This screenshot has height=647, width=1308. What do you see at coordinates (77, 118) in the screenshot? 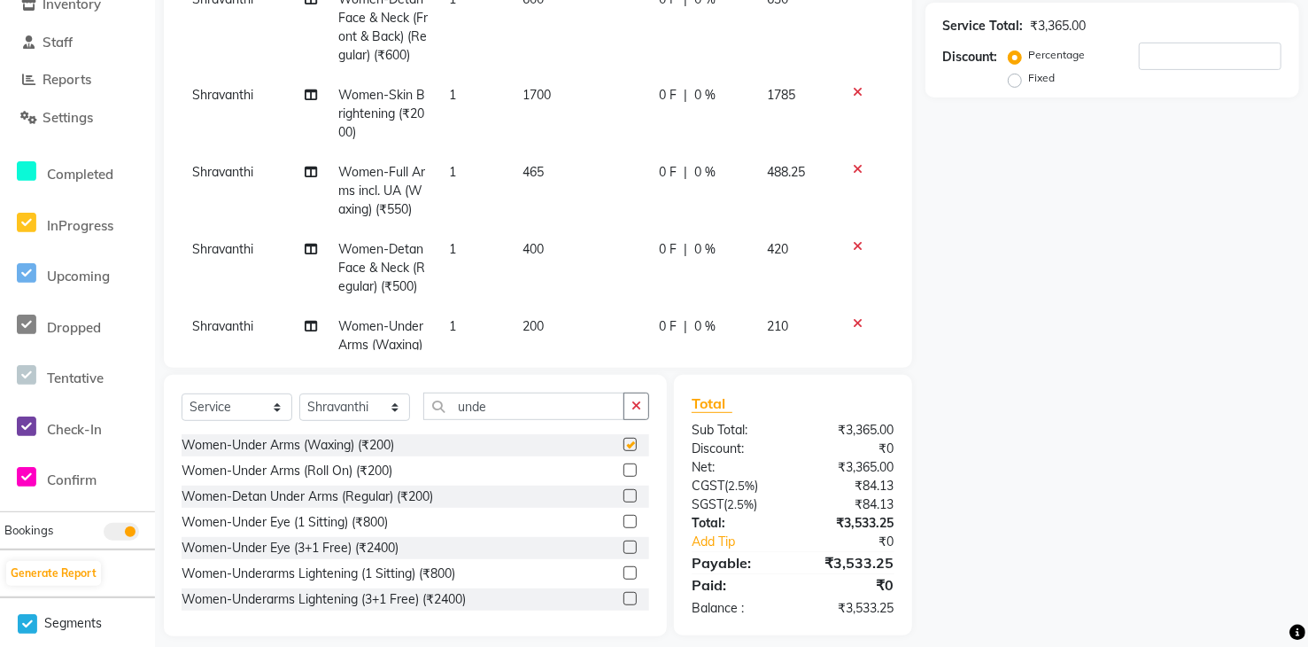
I see `a: Settings` at bounding box center [77, 118].